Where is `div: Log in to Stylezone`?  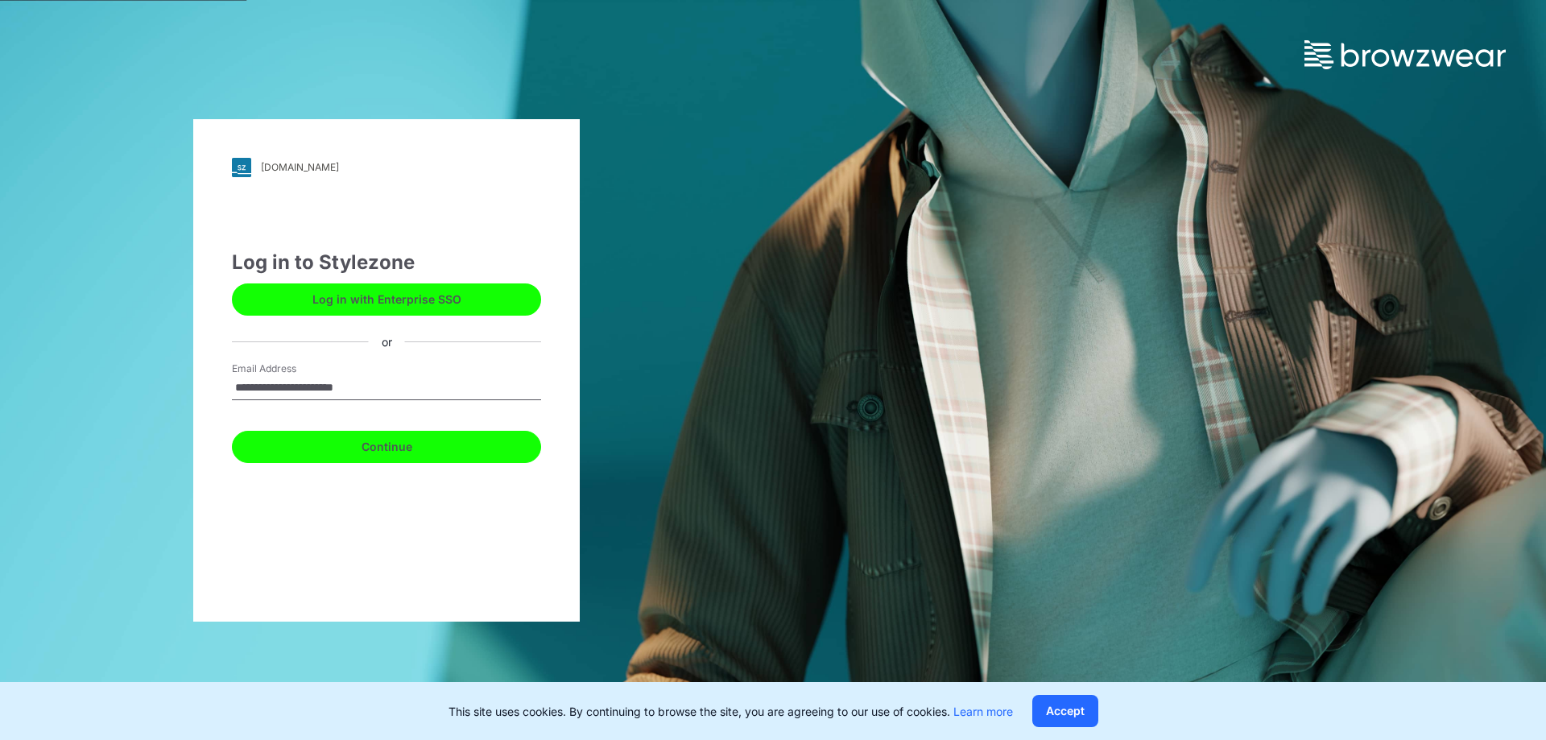 div: Log in to Stylezone is located at coordinates (386, 262).